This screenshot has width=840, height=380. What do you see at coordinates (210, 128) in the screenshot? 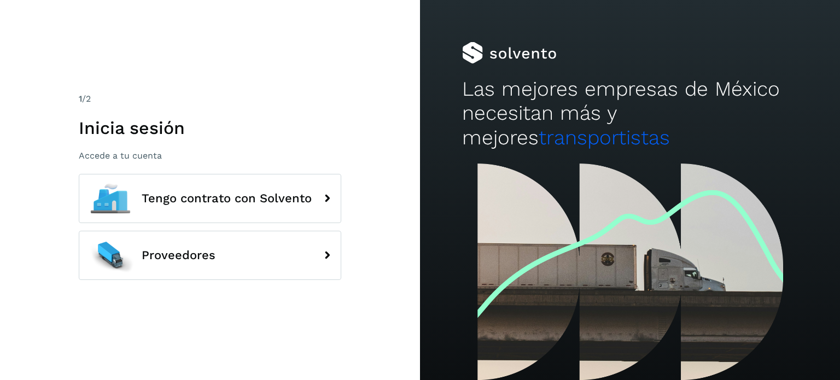
I see `h1: Inicia sesión` at bounding box center [210, 128].